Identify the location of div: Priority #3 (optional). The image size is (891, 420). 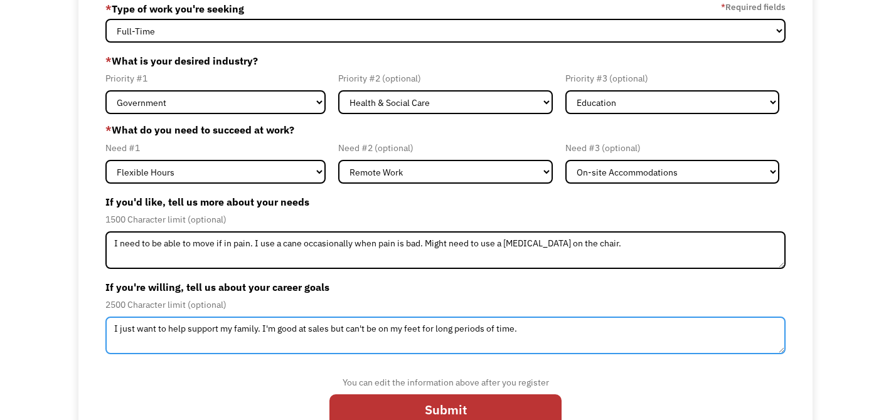
(673, 78).